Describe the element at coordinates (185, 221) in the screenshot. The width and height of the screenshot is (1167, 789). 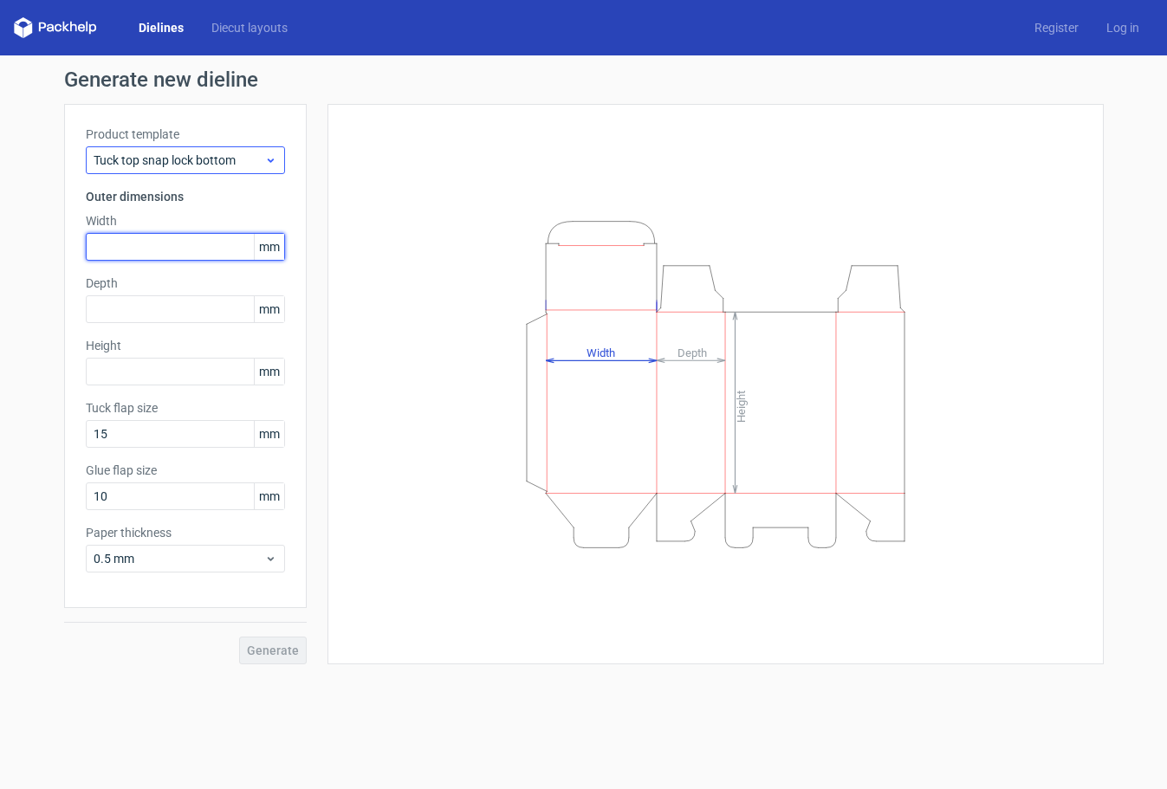
I see `label: Width` at that location.